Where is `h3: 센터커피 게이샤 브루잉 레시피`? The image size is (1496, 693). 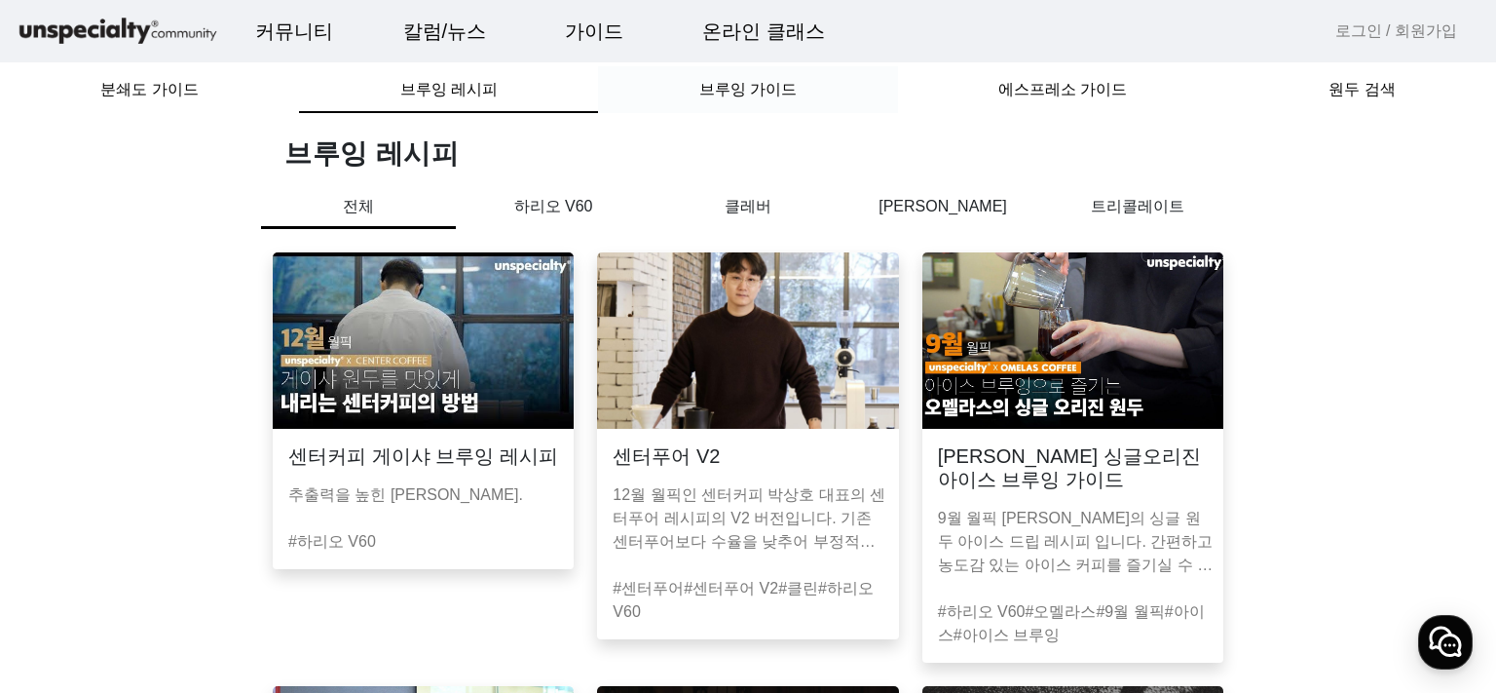 h3: 센터커피 게이샤 브루잉 레시피 is located at coordinates (423, 456).